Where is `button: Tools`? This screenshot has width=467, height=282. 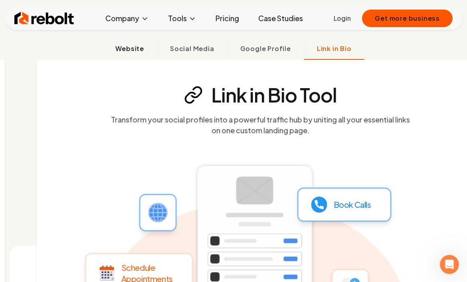 button: Tools is located at coordinates (182, 18).